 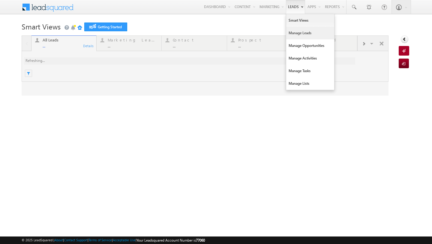 I want to click on a: Getting Started, so click(x=106, y=27).